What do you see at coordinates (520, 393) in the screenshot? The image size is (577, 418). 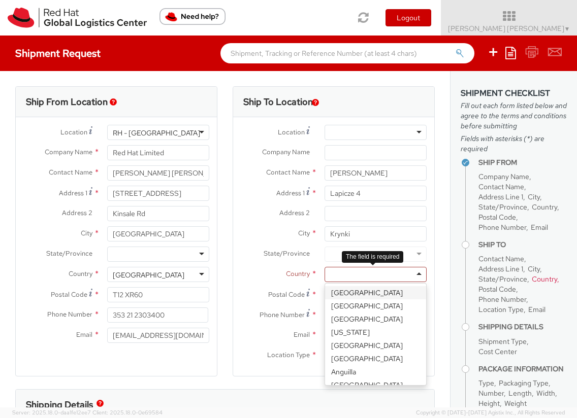 I see `span: Length` at bounding box center [520, 393].